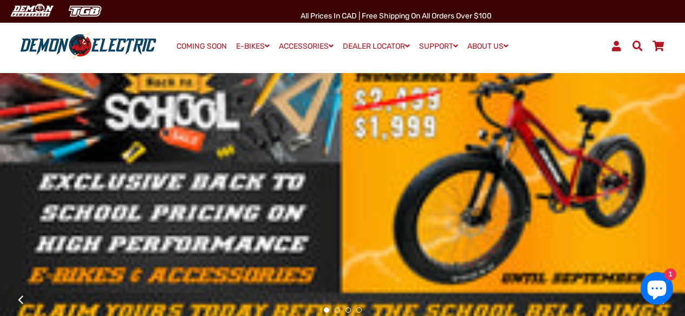 The image size is (685, 316). What do you see at coordinates (348, 310) in the screenshot?
I see `button: 3 of 4` at bounding box center [348, 310].